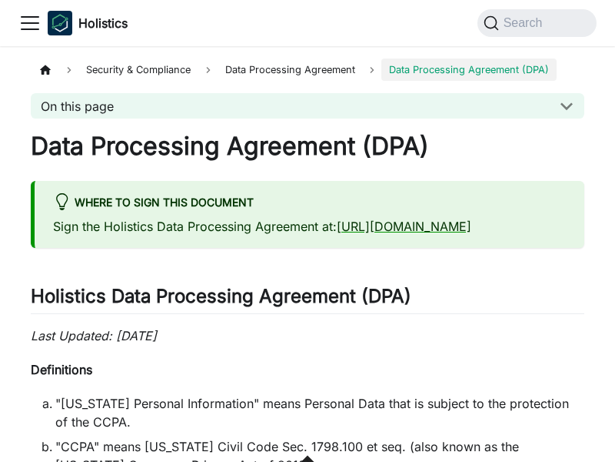  Describe the element at coordinates (309, 226) in the screenshot. I see `p: Sign the Holistics Data Processing Agreement at:` at that location.